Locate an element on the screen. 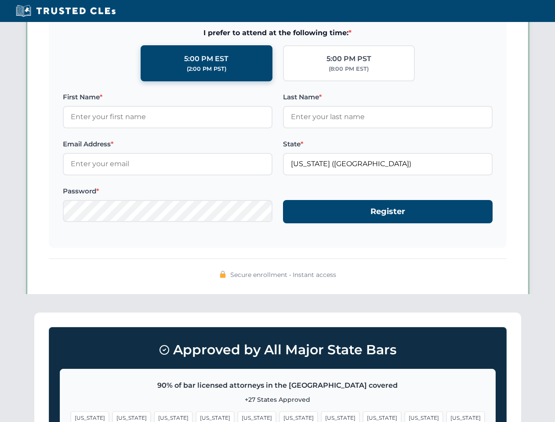  span: Secure enrollment • Instant access is located at coordinates (283, 275).